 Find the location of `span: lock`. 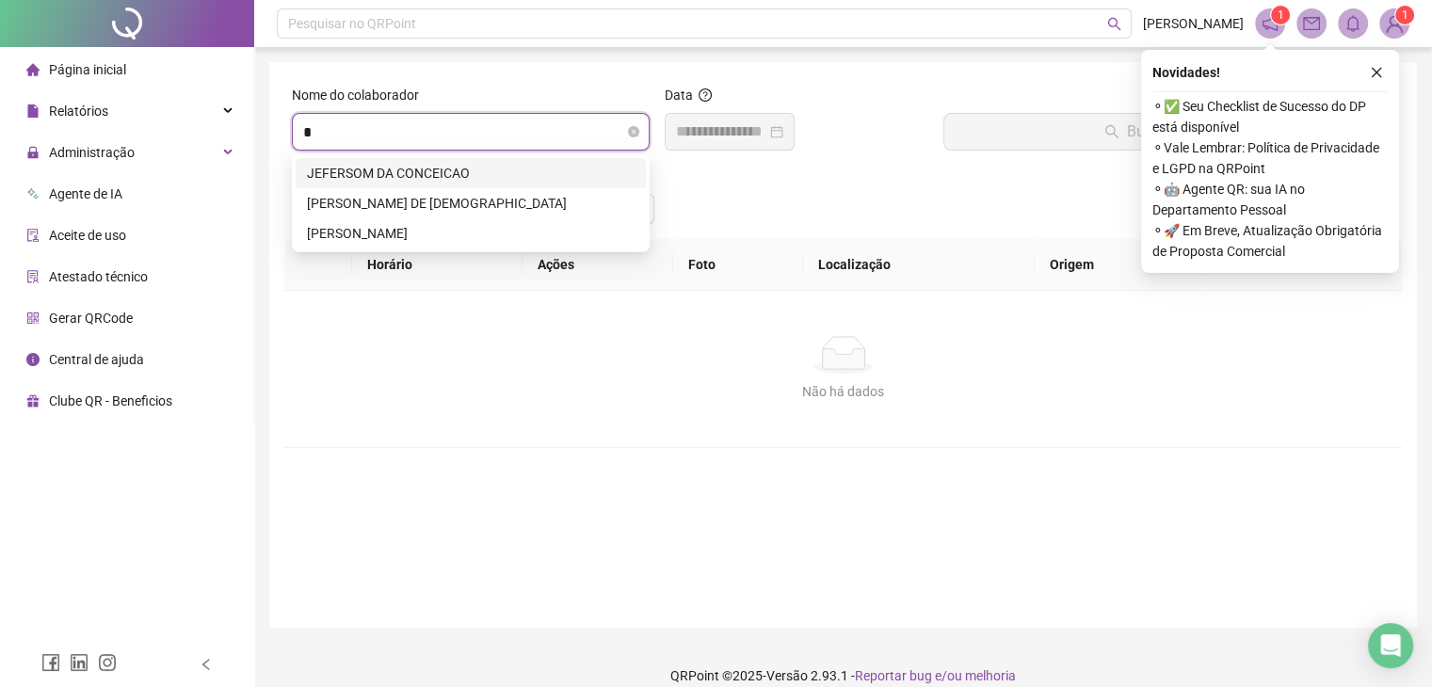

span: lock is located at coordinates (33, 153).